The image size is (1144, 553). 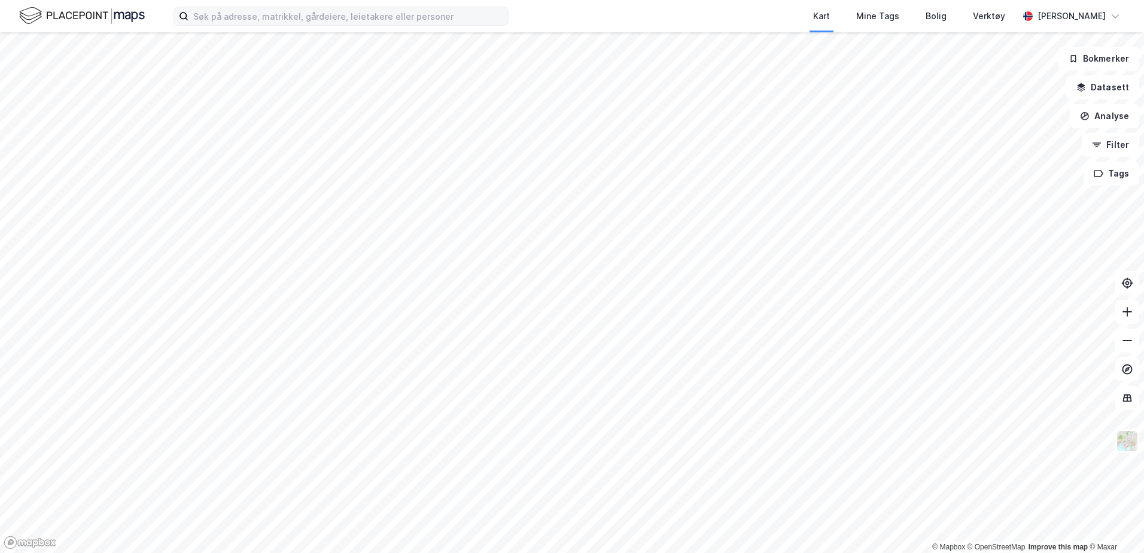 What do you see at coordinates (821, 16) in the screenshot?
I see `div: Kart` at bounding box center [821, 16].